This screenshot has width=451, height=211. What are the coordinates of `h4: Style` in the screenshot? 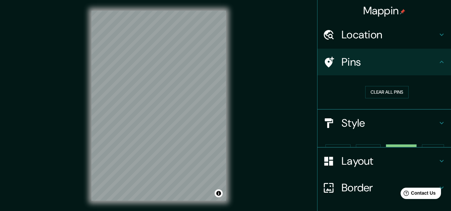 It's located at (389, 123).